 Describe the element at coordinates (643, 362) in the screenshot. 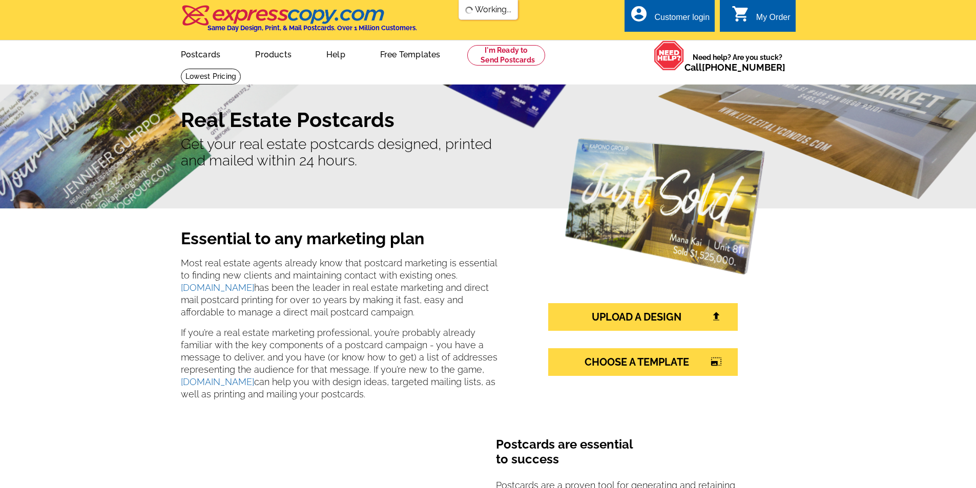

I see `a: CHOOSE A TEMPLATEphoto_size_select_large` at that location.